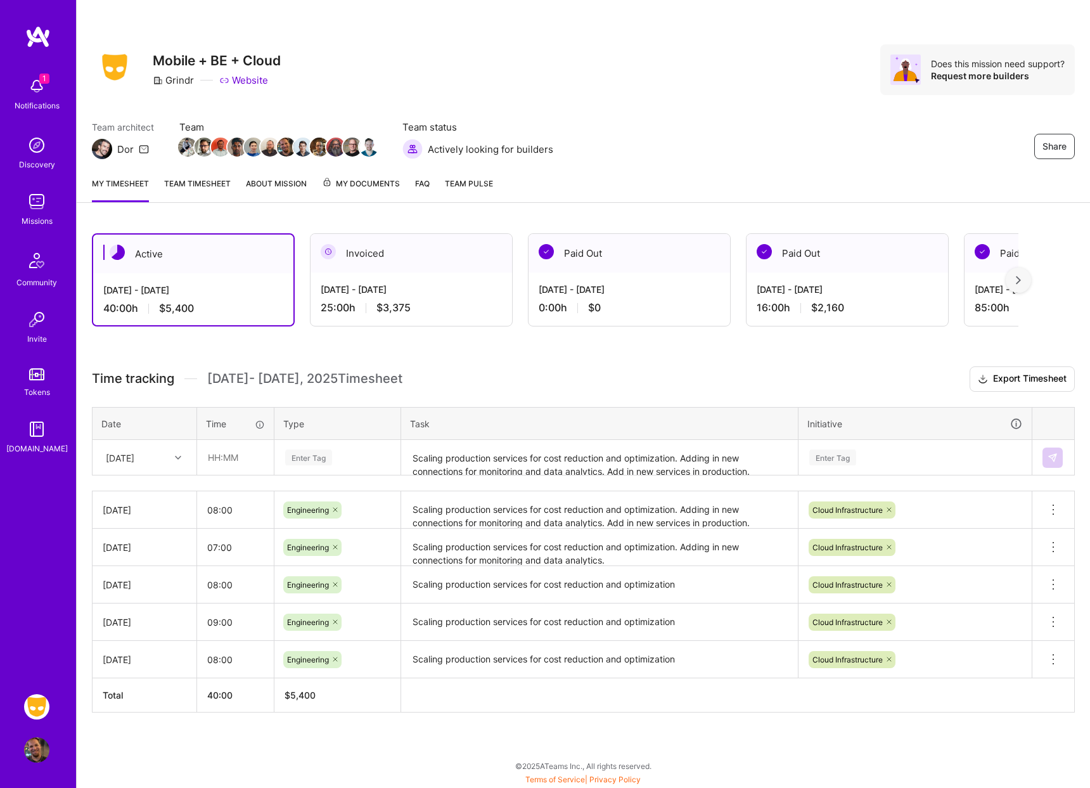  I want to click on a: FAQ, so click(422, 189).